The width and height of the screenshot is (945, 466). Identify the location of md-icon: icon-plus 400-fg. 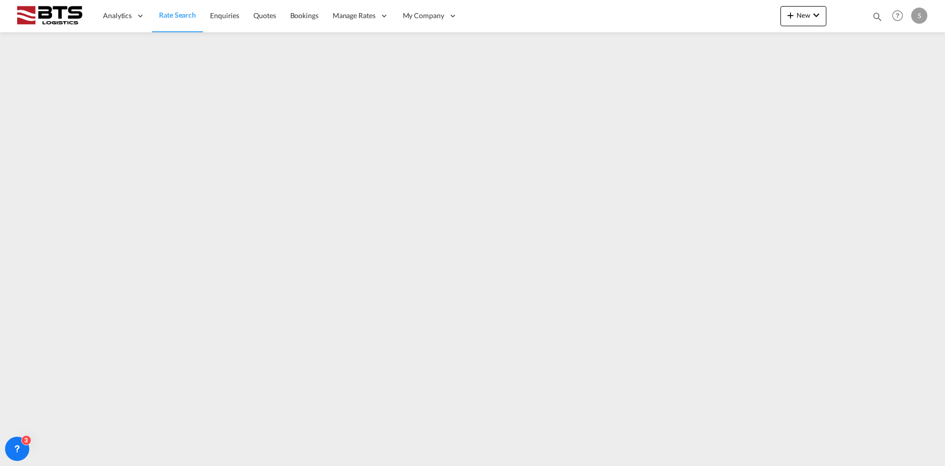
(790, 15).